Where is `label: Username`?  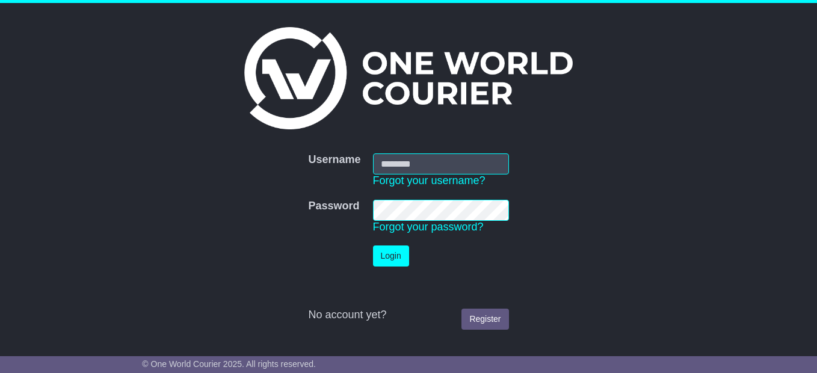
label: Username is located at coordinates (334, 160).